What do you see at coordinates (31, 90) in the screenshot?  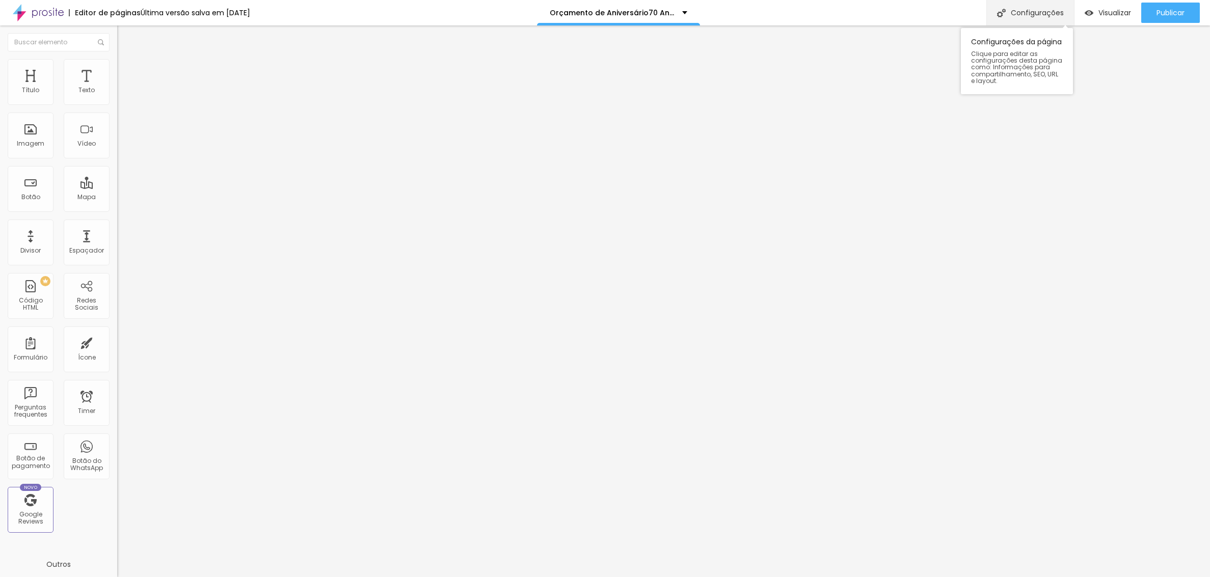 I see `div: Título` at bounding box center [31, 90].